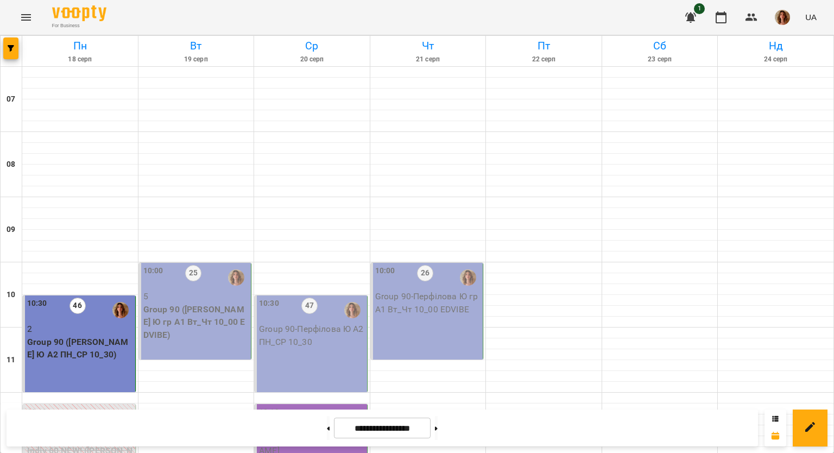  What do you see at coordinates (79, 26) in the screenshot?
I see `span: For Business` at bounding box center [79, 26].